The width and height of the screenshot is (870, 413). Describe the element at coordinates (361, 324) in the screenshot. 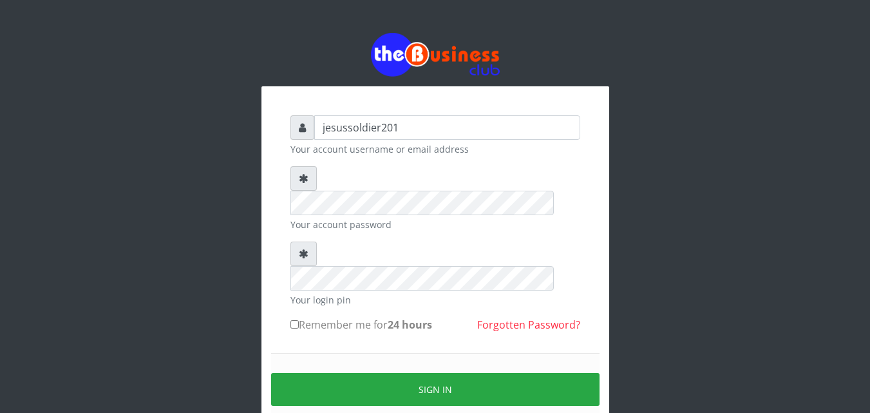

I see `label: Remember me for` at that location.